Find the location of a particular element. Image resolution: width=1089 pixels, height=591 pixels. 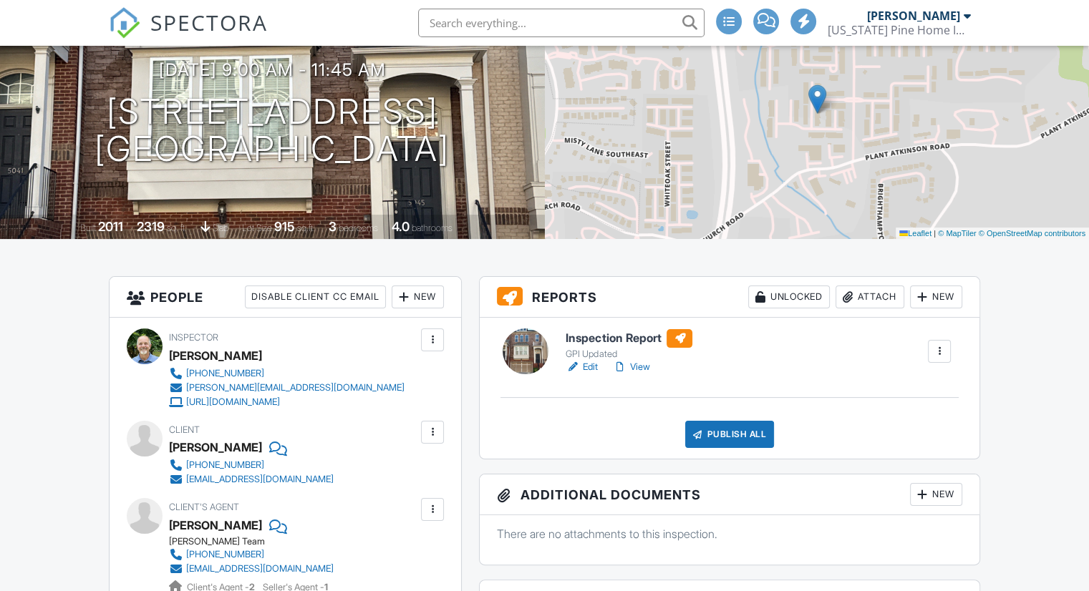

span: sq.ft. is located at coordinates (306, 228).